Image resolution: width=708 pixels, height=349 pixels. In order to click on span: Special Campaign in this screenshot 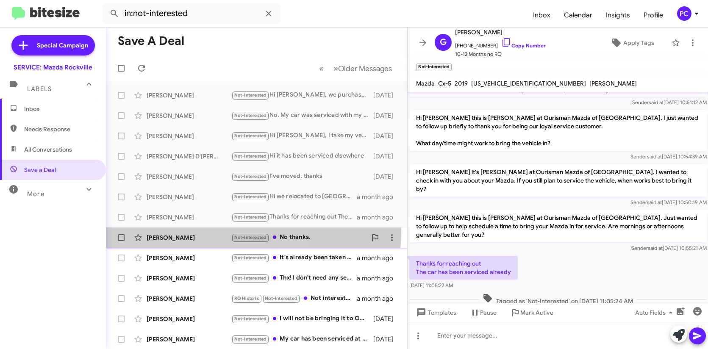, I will do `click(62, 45)`.